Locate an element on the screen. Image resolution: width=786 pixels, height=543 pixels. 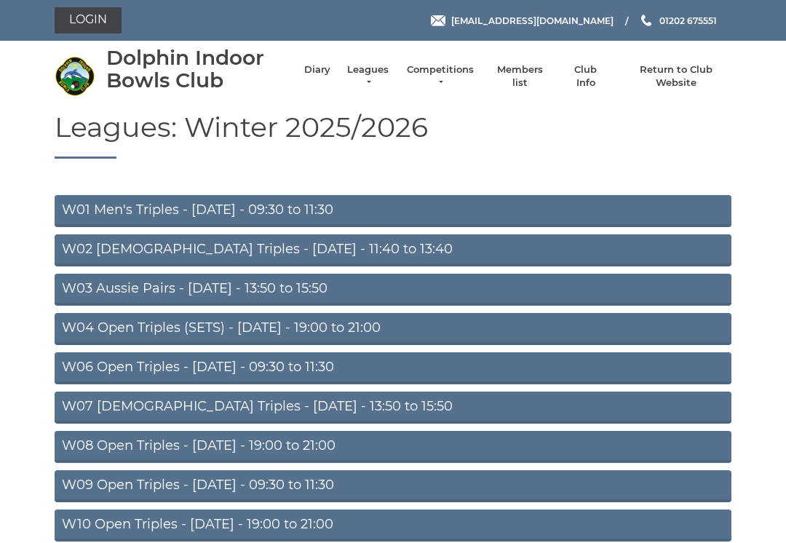
a: Members list is located at coordinates (519, 76).